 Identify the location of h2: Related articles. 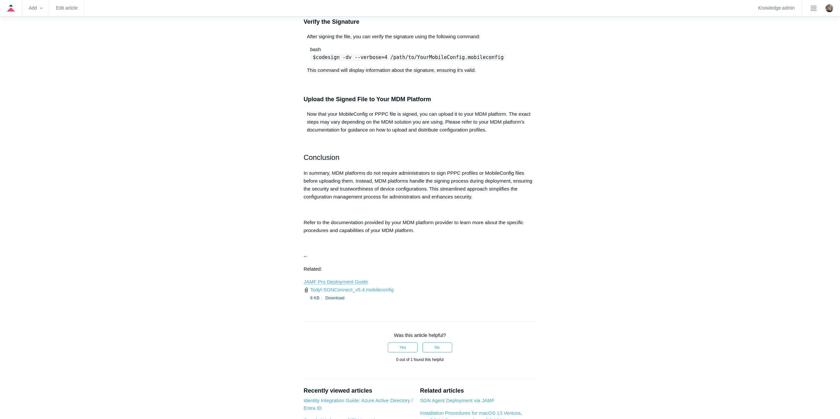
(478, 391).